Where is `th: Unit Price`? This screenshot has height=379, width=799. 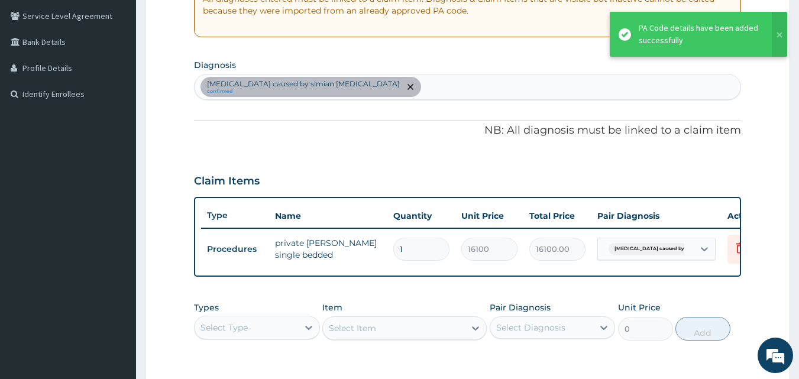
th: Unit Price is located at coordinates (489, 216).